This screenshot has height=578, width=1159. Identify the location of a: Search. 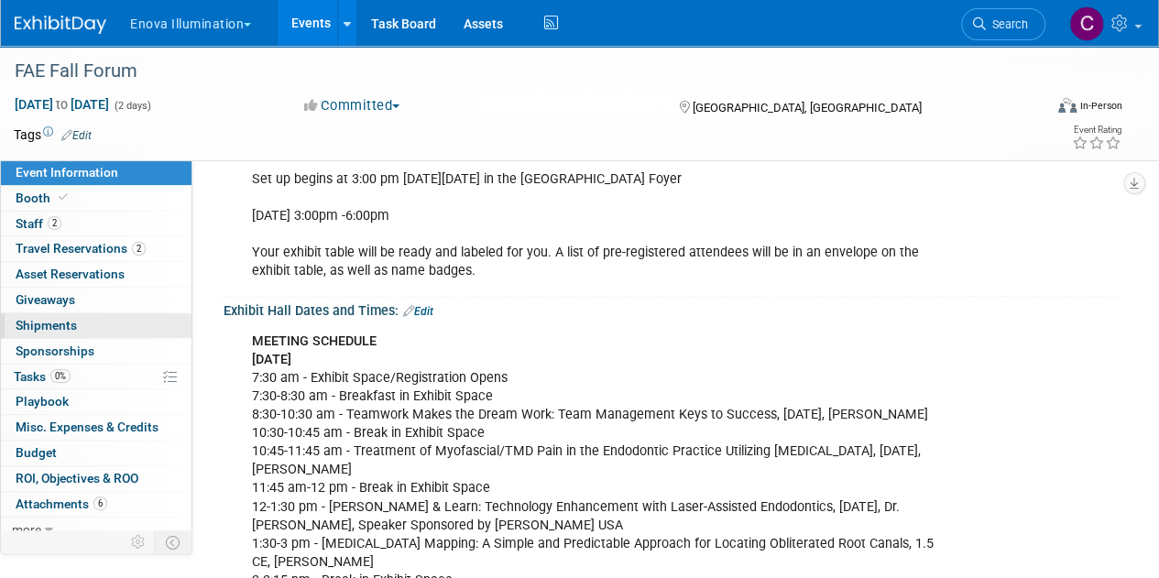
(1003, 24).